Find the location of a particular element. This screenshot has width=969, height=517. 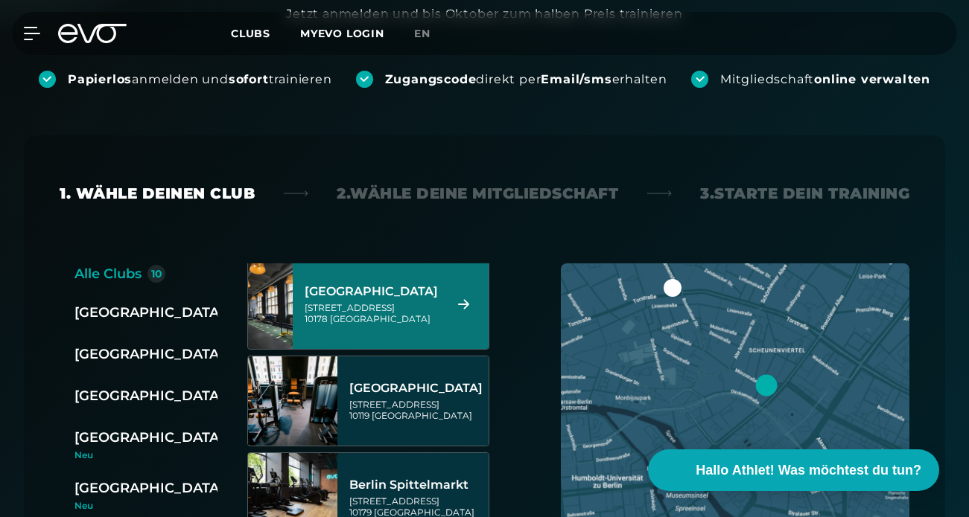

div: Berlin Spittelmarkt is located at coordinates (418, 485).